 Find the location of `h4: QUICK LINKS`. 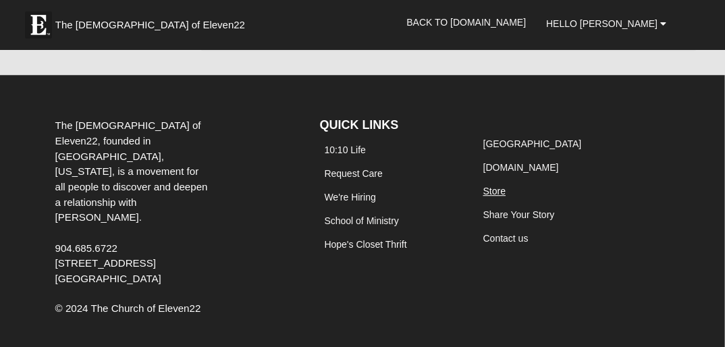

h4: QUICK LINKS is located at coordinates (389, 126).